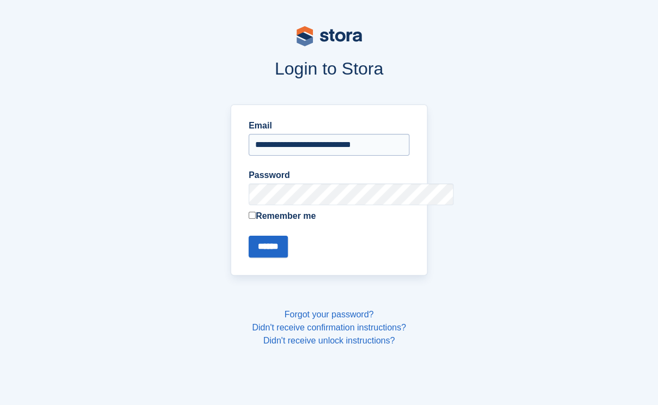 The width and height of the screenshot is (658, 405). Describe the element at coordinates (329, 175) in the screenshot. I see `label: Password` at that location.